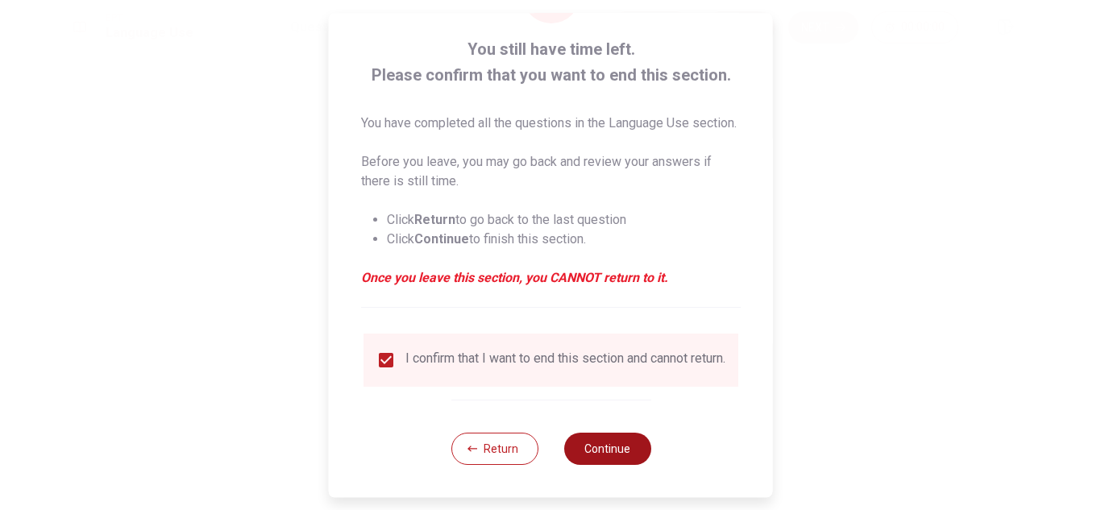 This screenshot has width=1101, height=510. Describe the element at coordinates (434, 219) in the screenshot. I see `strong: Return` at that location.